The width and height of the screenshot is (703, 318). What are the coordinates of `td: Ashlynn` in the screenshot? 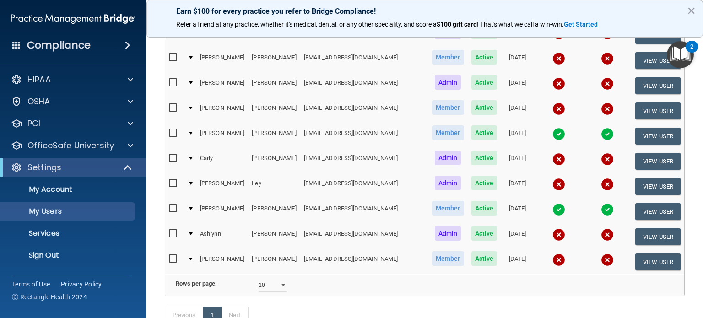 It's located at (222, 237).